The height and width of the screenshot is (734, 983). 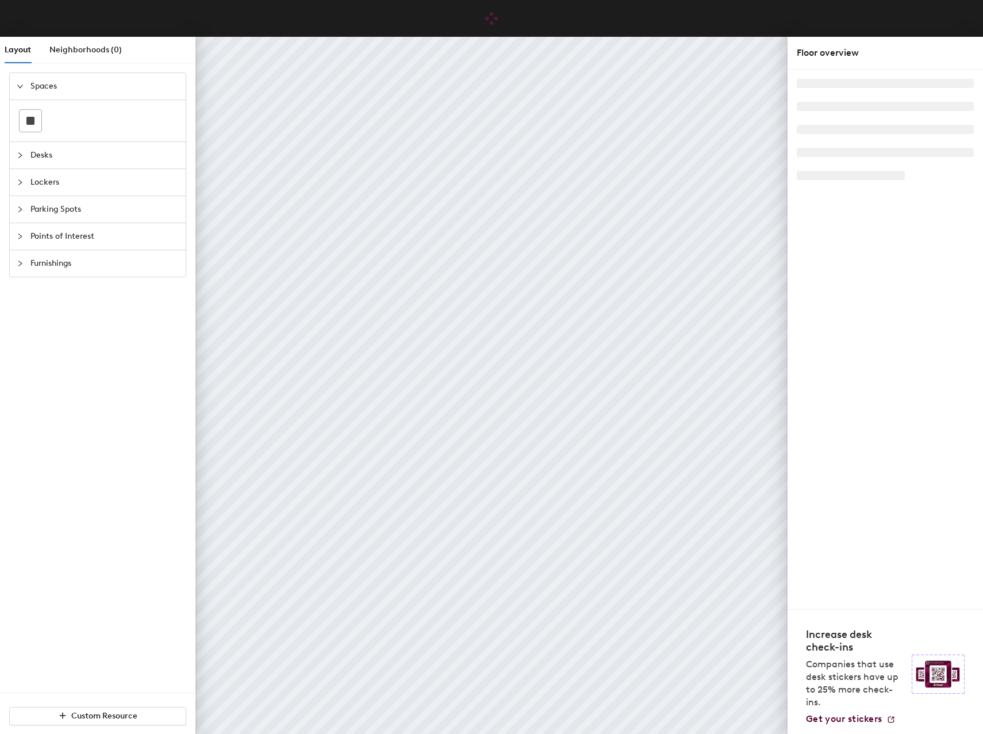 What do you see at coordinates (86, 49) in the screenshot?
I see `span: Neighborhoods (0)` at bounding box center [86, 49].